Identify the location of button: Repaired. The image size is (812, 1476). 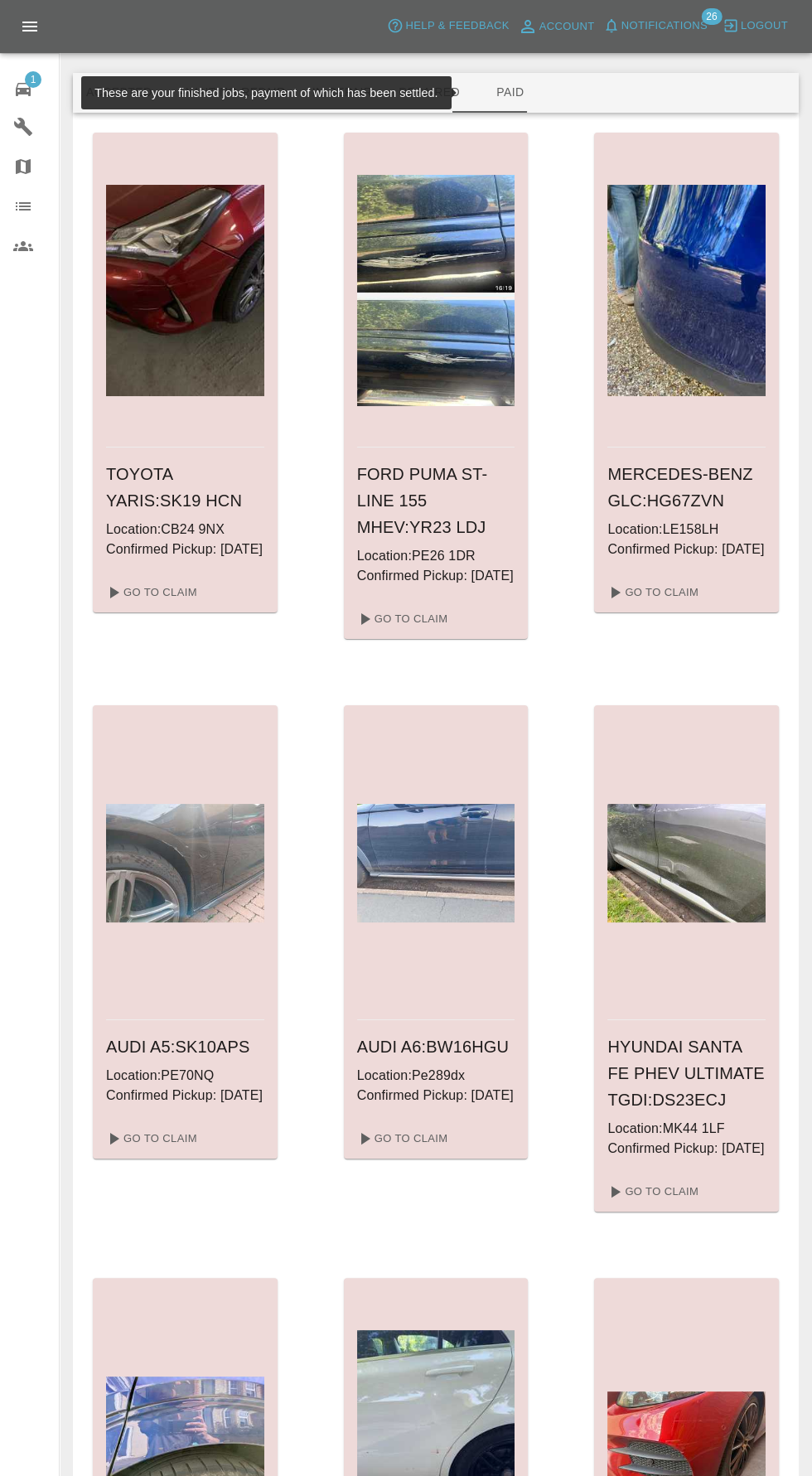
(429, 93).